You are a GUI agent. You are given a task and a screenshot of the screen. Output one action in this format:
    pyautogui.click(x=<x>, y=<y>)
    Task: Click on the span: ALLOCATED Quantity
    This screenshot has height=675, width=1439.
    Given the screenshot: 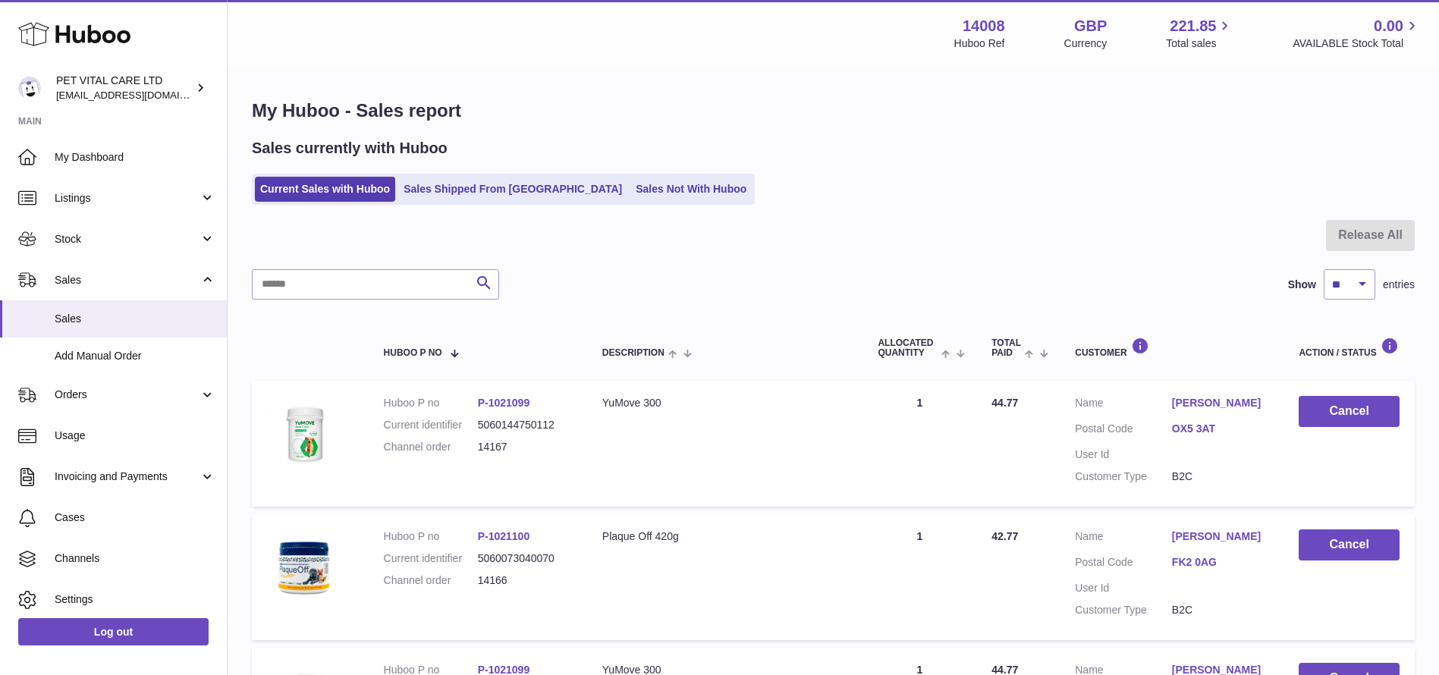 What is the action you would take?
    pyautogui.click(x=907, y=348)
    